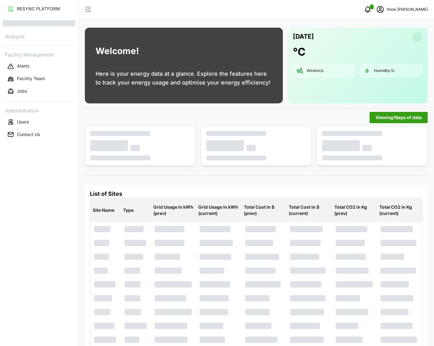  I want to click on button: Facility Team, so click(39, 79).